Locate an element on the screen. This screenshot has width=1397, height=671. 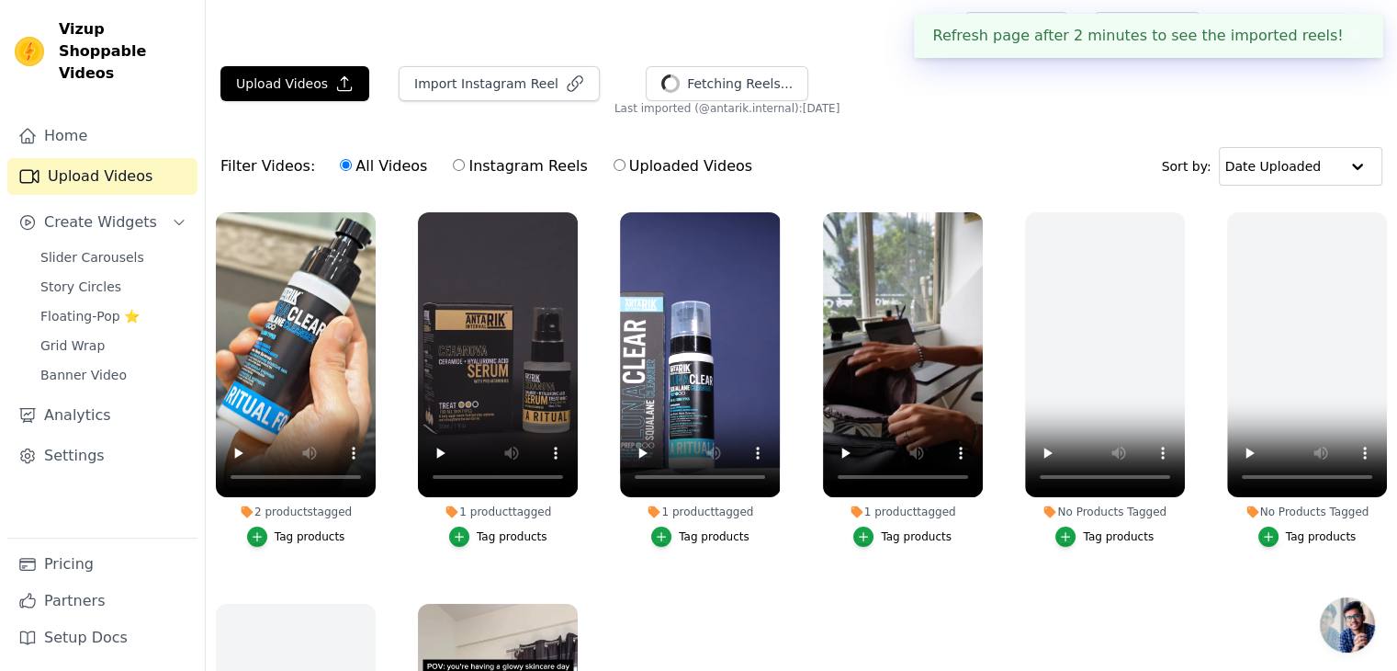
input: All Videos is located at coordinates (345, 164).